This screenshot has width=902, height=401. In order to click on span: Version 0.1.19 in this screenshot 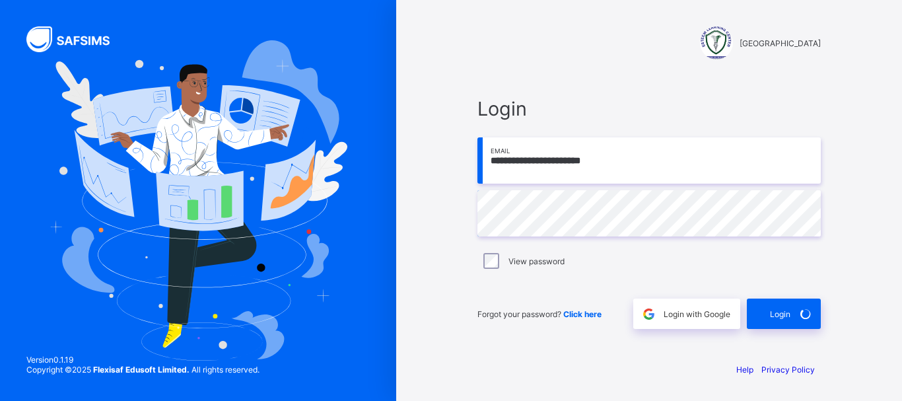, I will do `click(143, 359)`.